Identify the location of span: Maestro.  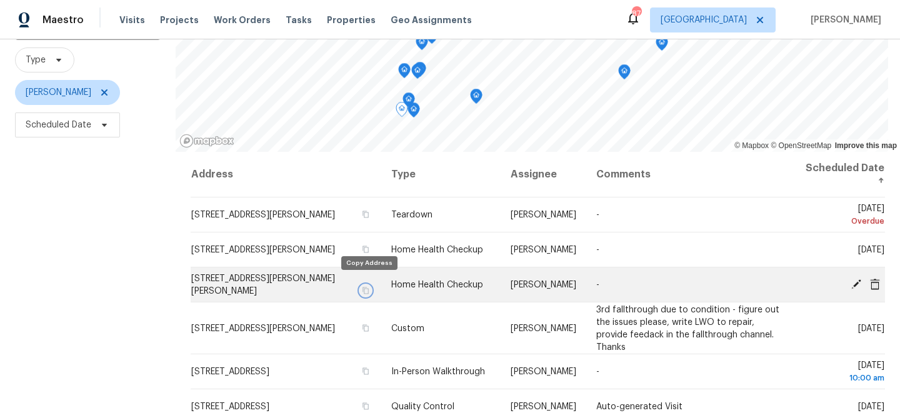
(63, 20).